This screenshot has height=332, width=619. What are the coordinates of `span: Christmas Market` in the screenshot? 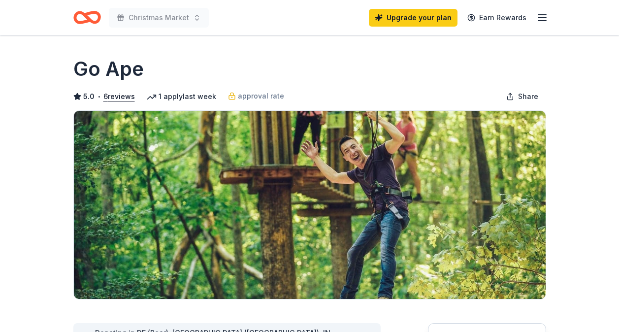 It's located at (159, 18).